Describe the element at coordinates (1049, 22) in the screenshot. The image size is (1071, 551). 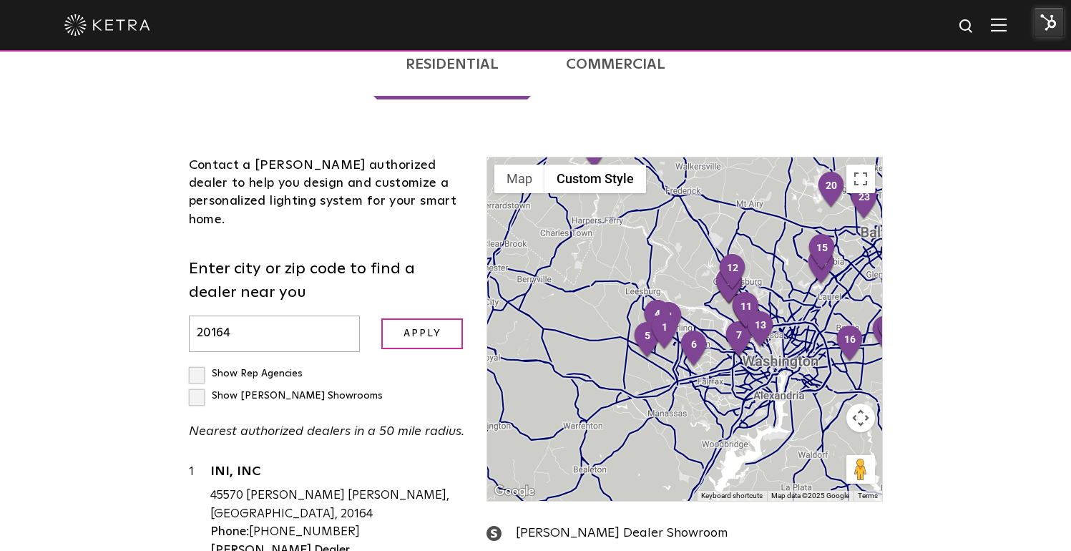
I see `img: HubSpot Tools Menu Toggle` at that location.